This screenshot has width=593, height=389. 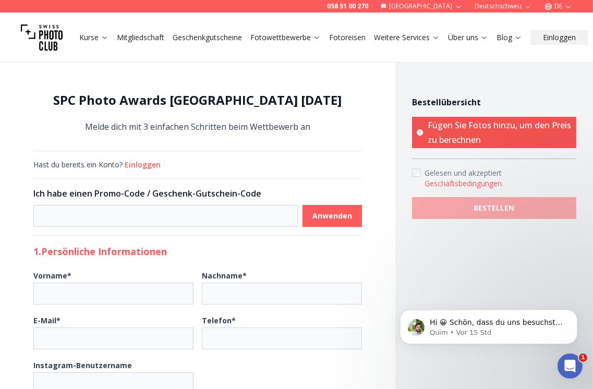 What do you see at coordinates (407, 38) in the screenshot?
I see `button: Weitere Services` at bounding box center [407, 38].